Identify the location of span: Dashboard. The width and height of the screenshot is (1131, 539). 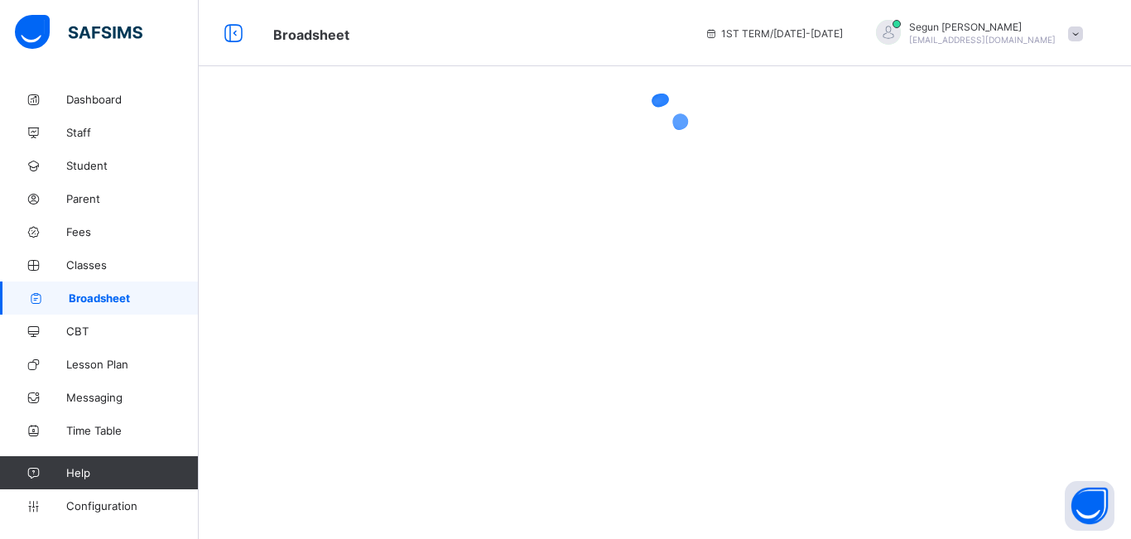
(132, 99).